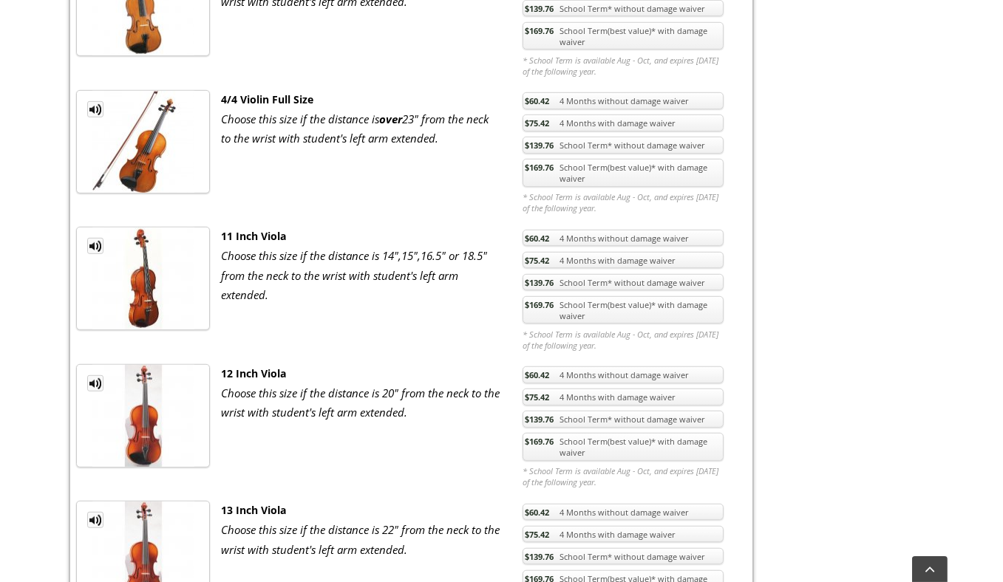  What do you see at coordinates (360, 403) in the screenshot?
I see `em: Choose this size if the distance is 20" from the neck to the wrist with student's left arm extended.` at bounding box center [360, 403].